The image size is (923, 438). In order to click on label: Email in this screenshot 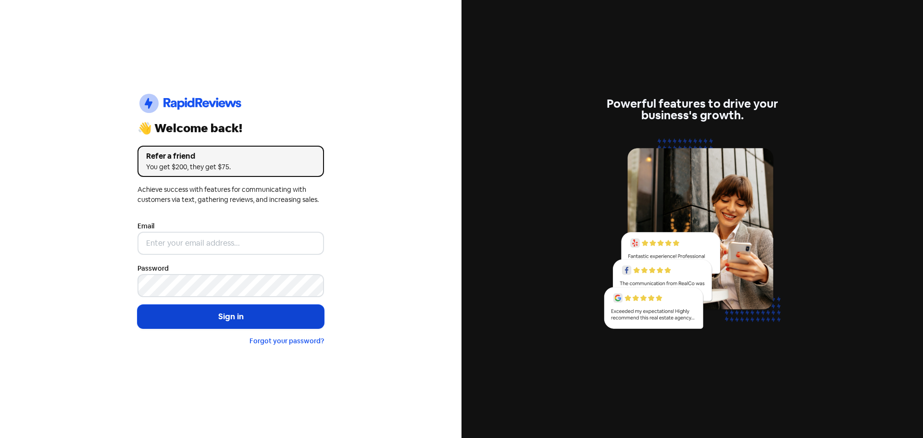, I will do `click(146, 226)`.